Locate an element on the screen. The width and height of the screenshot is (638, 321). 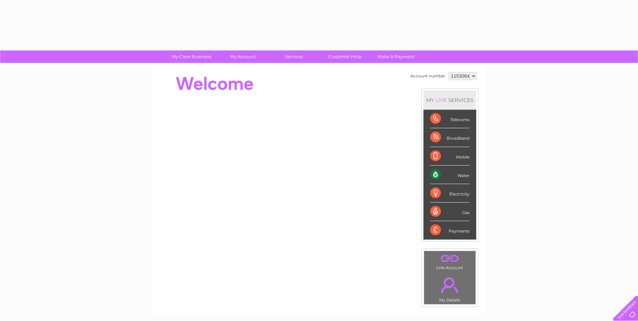
a: Make A Payment is located at coordinates (396, 56).